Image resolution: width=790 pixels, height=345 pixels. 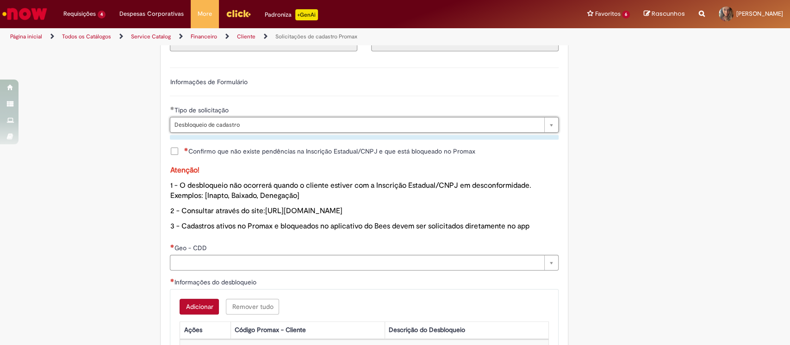 I want to click on span: 3 - Cadastros ativos no Promax e bloqueados no aplicativo do Bees devem ser solicitados diretamen..., so click(x=350, y=226).